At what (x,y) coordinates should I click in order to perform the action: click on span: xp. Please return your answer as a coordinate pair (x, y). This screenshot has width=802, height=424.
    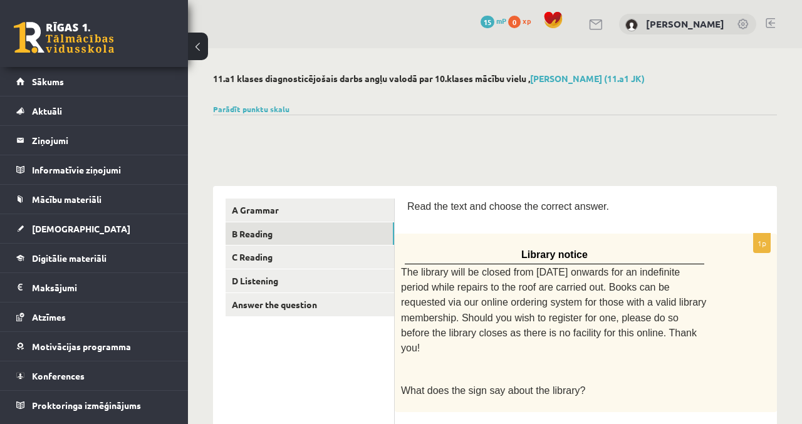
    Looking at the image, I should click on (526, 21).